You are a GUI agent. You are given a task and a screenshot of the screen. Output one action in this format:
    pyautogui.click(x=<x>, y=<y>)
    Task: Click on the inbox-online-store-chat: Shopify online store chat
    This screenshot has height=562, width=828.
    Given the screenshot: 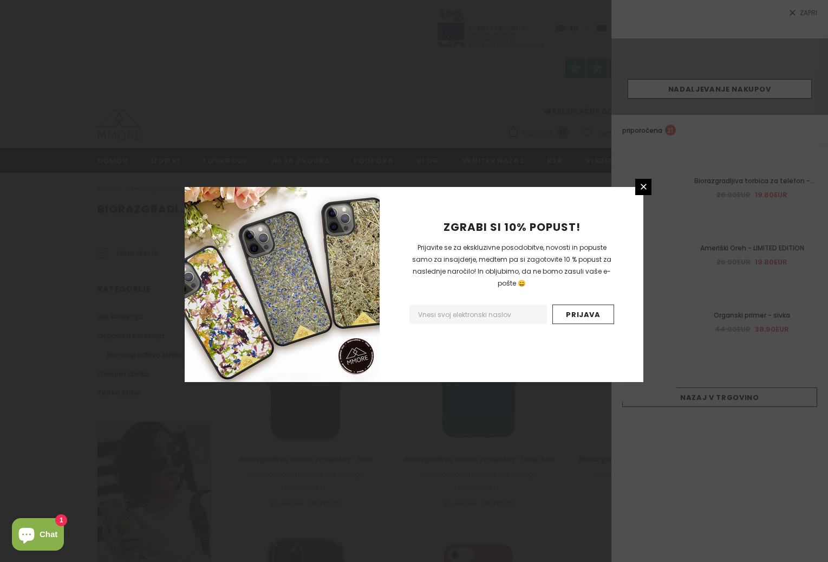 What is the action you would take?
    pyautogui.click(x=38, y=535)
    